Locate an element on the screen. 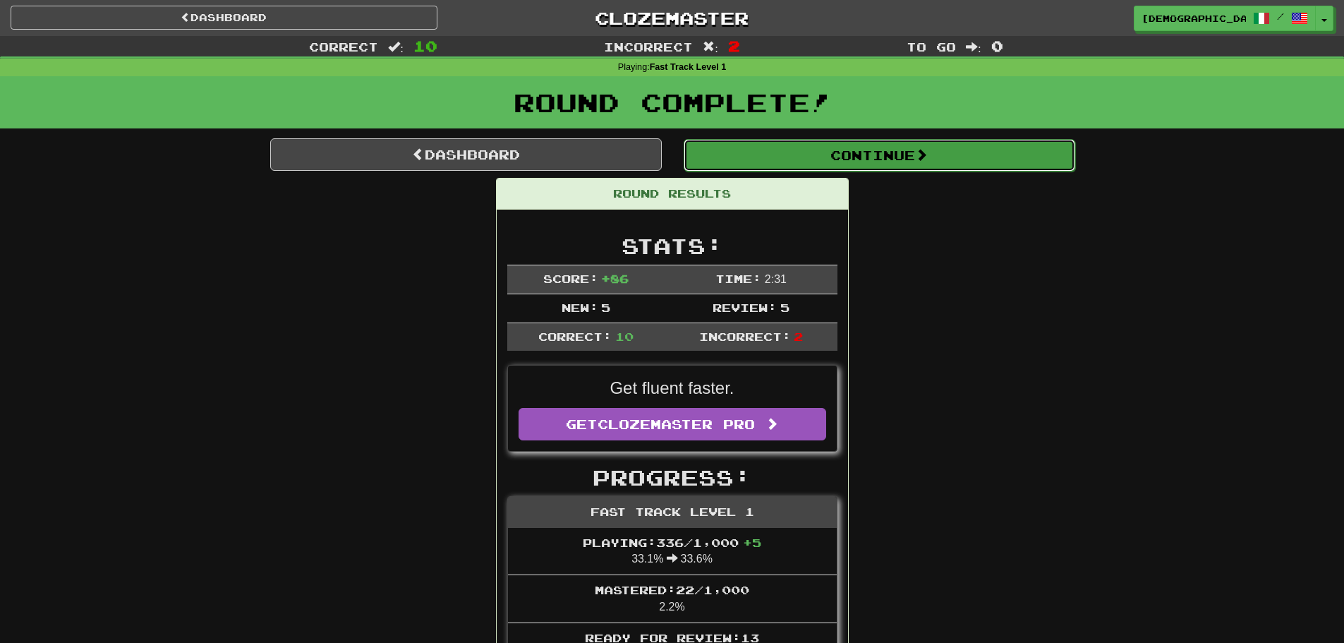 The image size is (1344, 643). span: Playing: 336 / 1,000 is located at coordinates (672, 542).